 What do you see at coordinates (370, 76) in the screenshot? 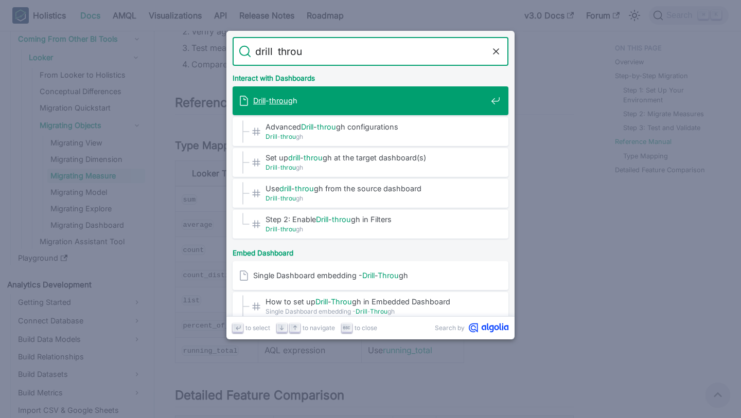
I see `div: Interact with Dashboards` at bounding box center [370, 76].